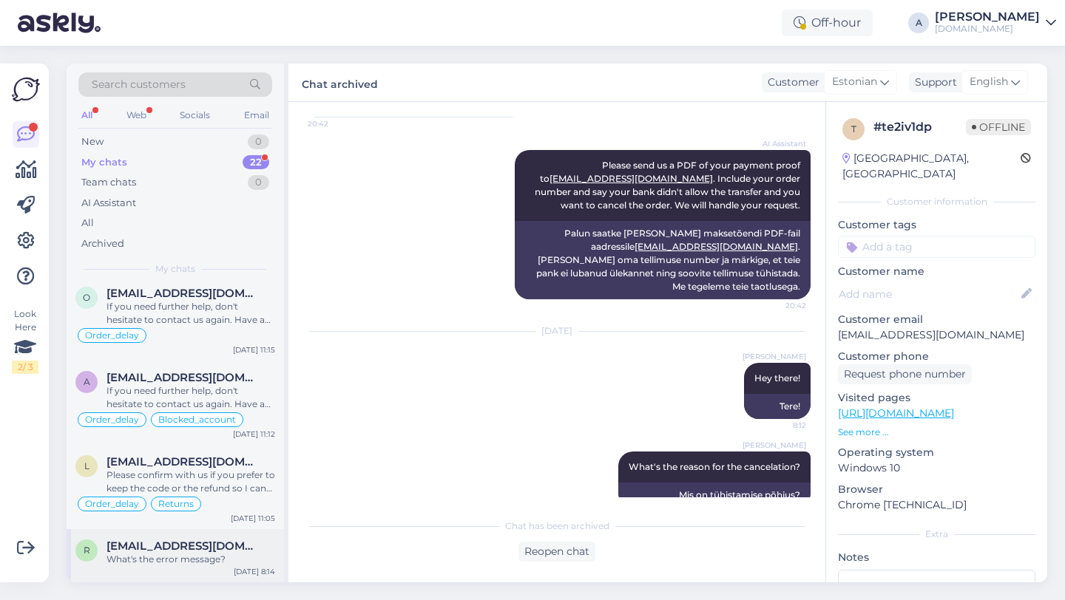  I want to click on span: English, so click(989, 82).